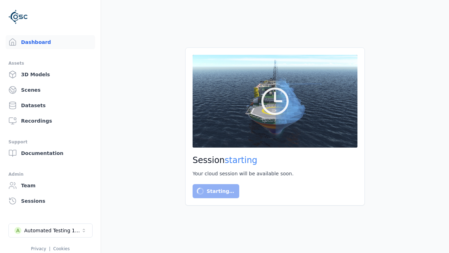 This screenshot has width=449, height=253. Describe the element at coordinates (216, 191) in the screenshot. I see `button: Starting…` at that location.